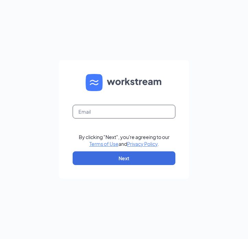 The image size is (248, 239). What do you see at coordinates (124, 141) in the screenshot?
I see `div: By clicking "Next", you're agreeing to our and .` at bounding box center [124, 141].